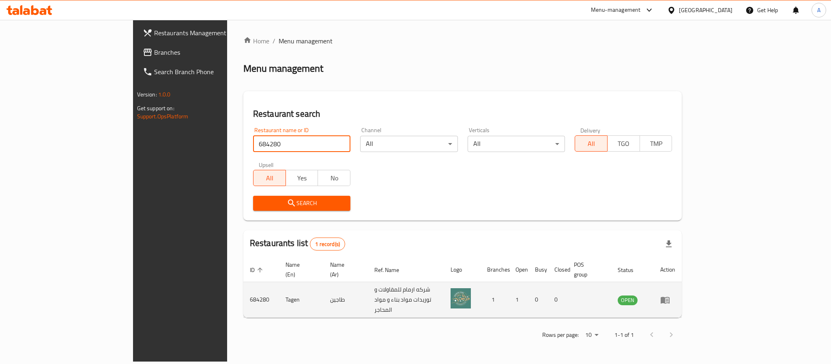 This screenshot has width=831, height=364. What do you see at coordinates (210, 33) in the screenshot?
I see `span: Restaurants Management` at bounding box center [210, 33].